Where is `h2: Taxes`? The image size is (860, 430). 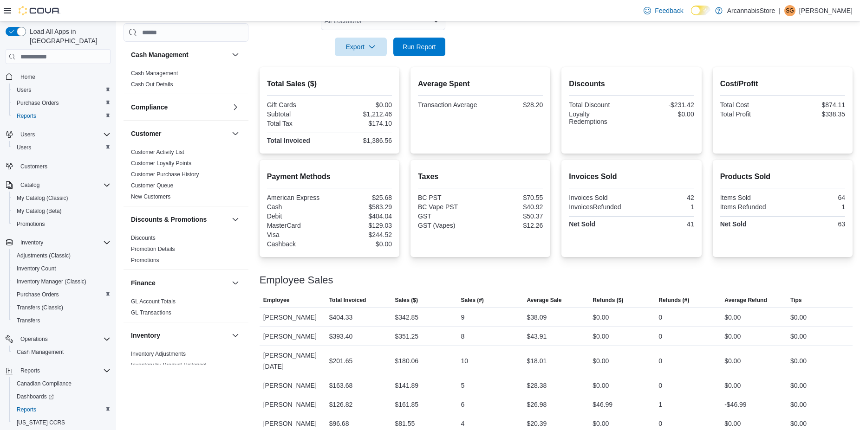
h2: Taxes is located at coordinates (480, 177).